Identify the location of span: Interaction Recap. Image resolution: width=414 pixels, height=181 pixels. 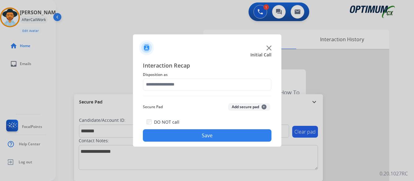
(207, 66).